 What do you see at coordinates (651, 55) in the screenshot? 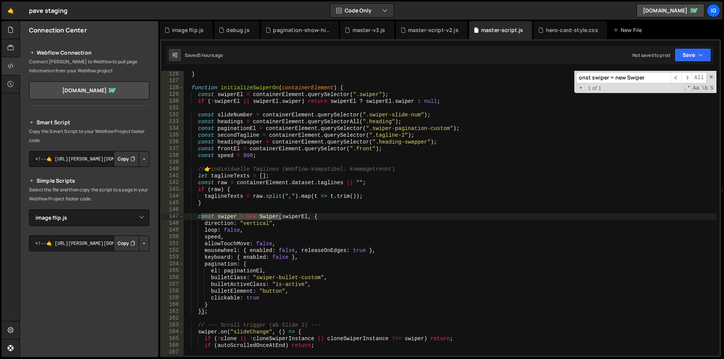
I see `div: Not saved to prod` at bounding box center [651, 55].